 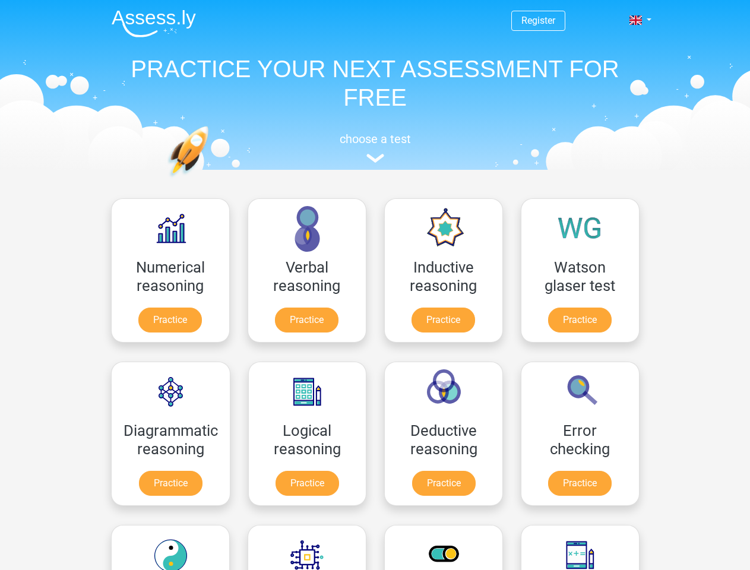 What do you see at coordinates (375, 147) in the screenshot?
I see `a: choose a test` at bounding box center [375, 147].